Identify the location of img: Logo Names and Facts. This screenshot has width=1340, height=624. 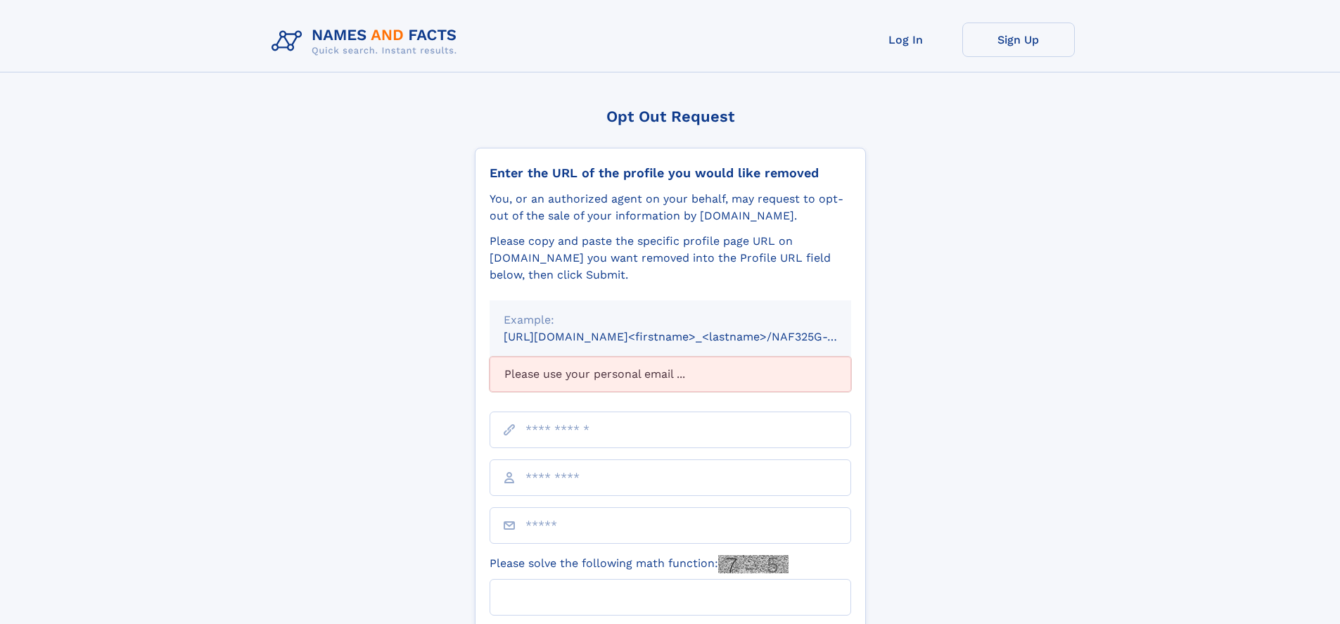
(367, 42).